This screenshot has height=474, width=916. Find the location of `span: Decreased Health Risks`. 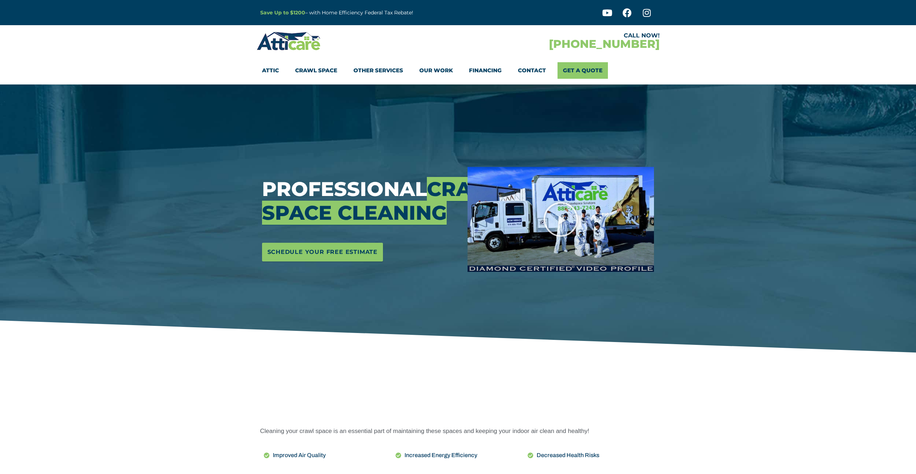

span: Decreased Health Risks is located at coordinates (567, 455).